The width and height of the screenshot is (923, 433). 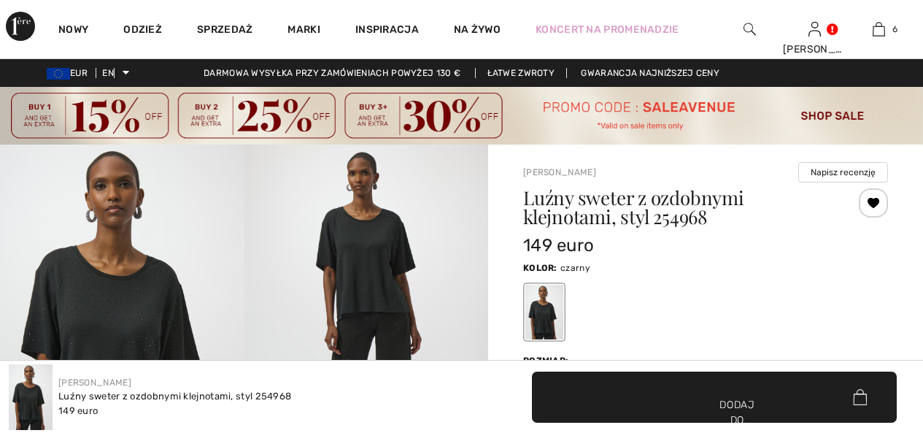 I want to click on a: Odzież, so click(x=142, y=31).